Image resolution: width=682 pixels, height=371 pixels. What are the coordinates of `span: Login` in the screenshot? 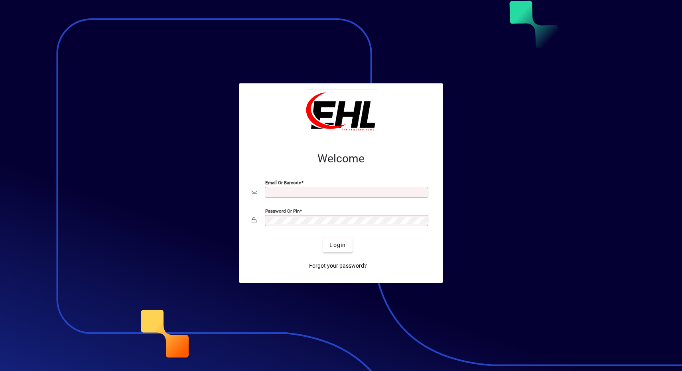 It's located at (337, 245).